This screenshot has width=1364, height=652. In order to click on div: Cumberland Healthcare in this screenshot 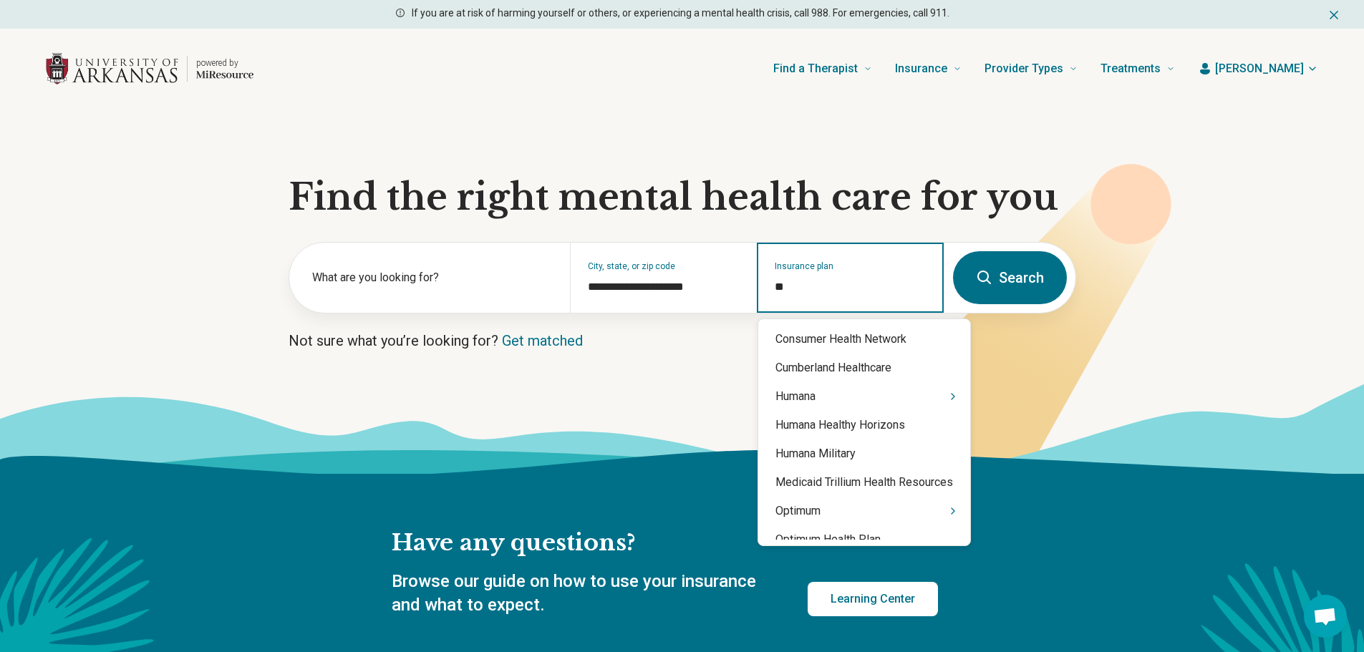, I will do `click(864, 368)`.